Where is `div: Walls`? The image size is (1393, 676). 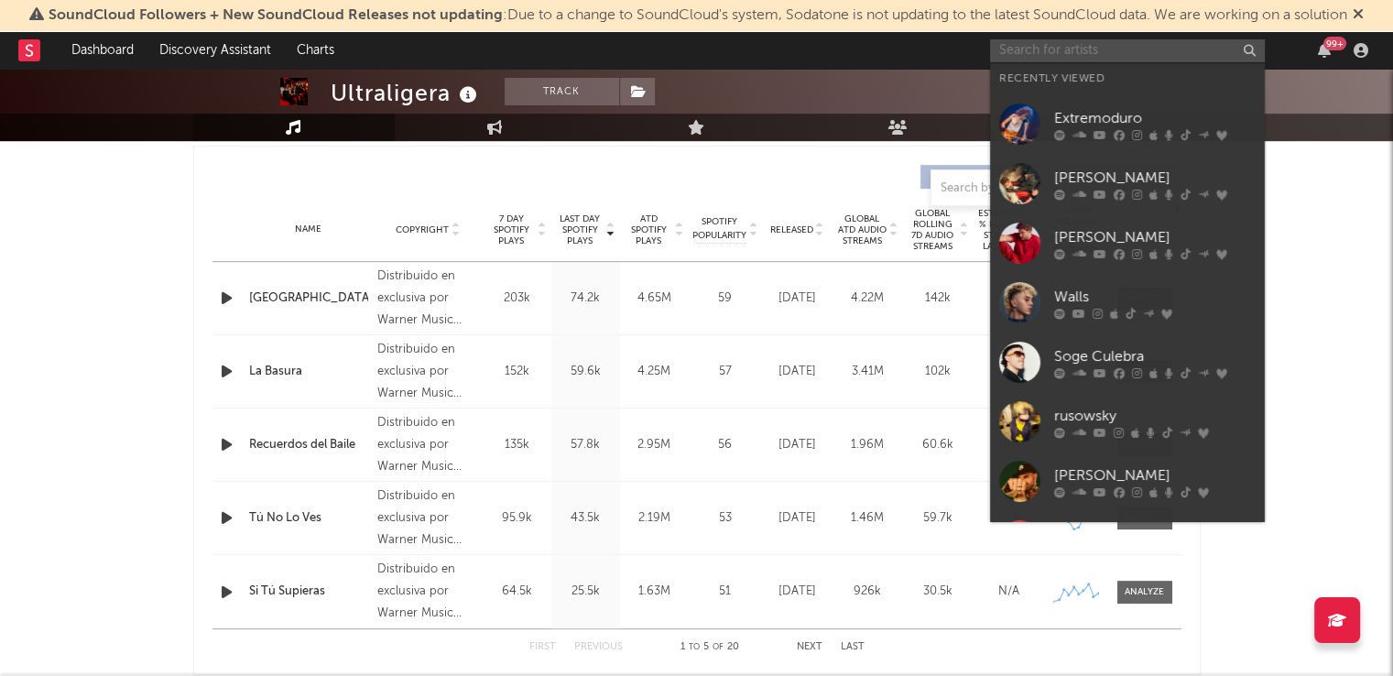 div: Walls is located at coordinates (1155, 297).